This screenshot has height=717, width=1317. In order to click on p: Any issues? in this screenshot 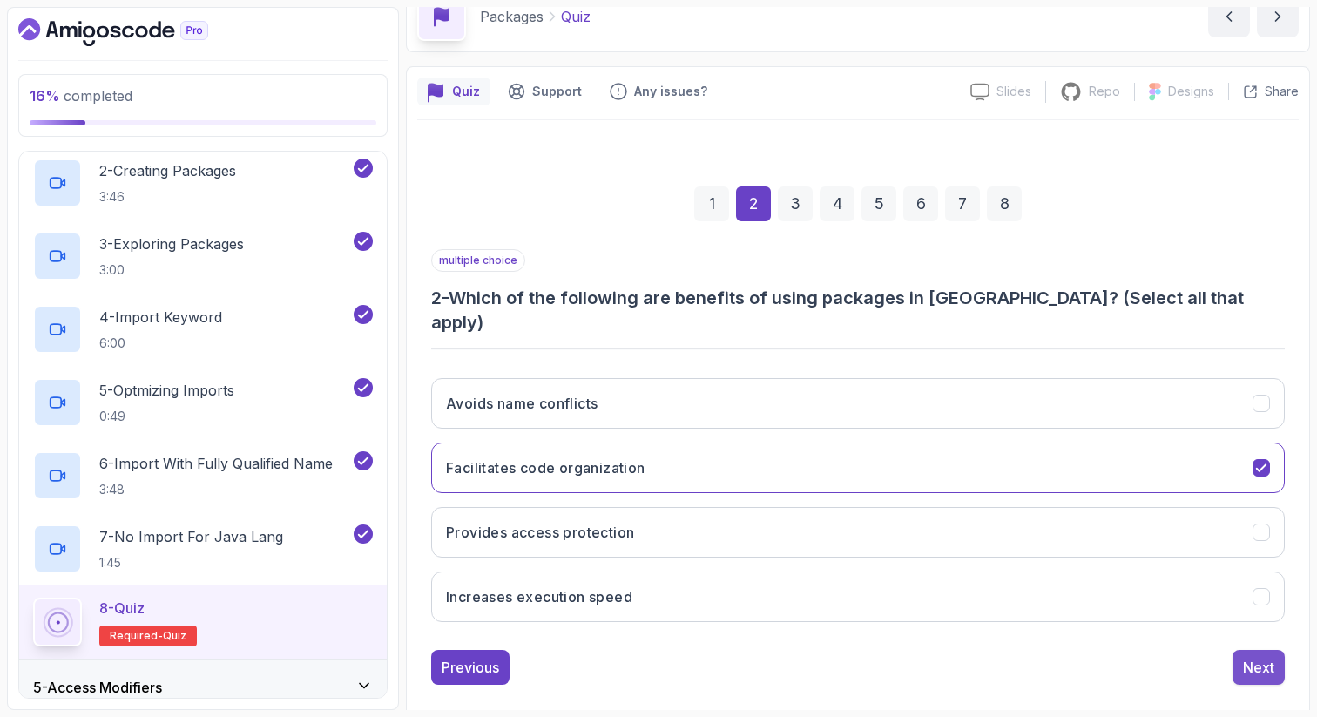, I will do `click(671, 91)`.